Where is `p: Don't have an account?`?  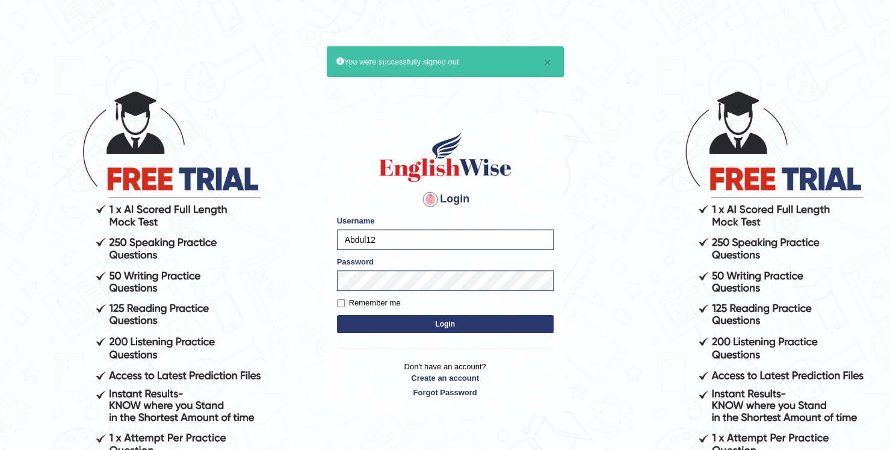
p: Don't have an account? is located at coordinates (445, 379).